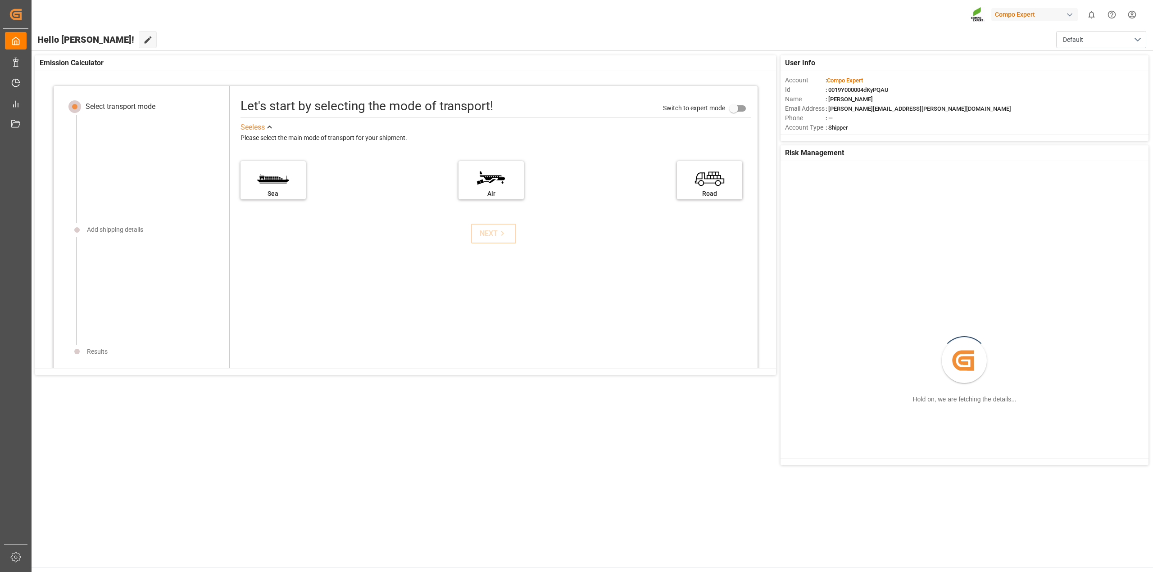  Describe the element at coordinates (978, 14) in the screenshot. I see `img: Screenshot%202023-09-29%20at%2010.02.21.png_1712312052.png` at that location.